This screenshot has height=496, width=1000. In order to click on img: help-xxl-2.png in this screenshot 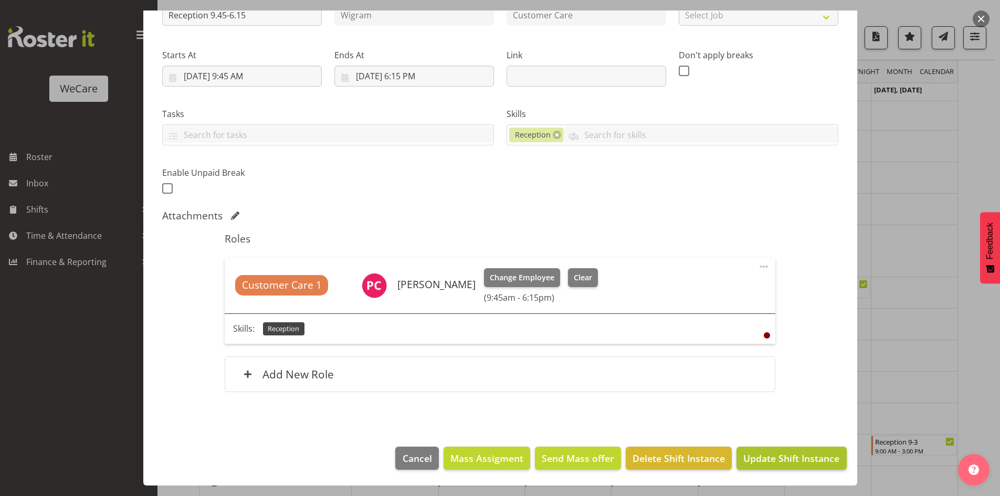, I will do `click(974, 470)`.